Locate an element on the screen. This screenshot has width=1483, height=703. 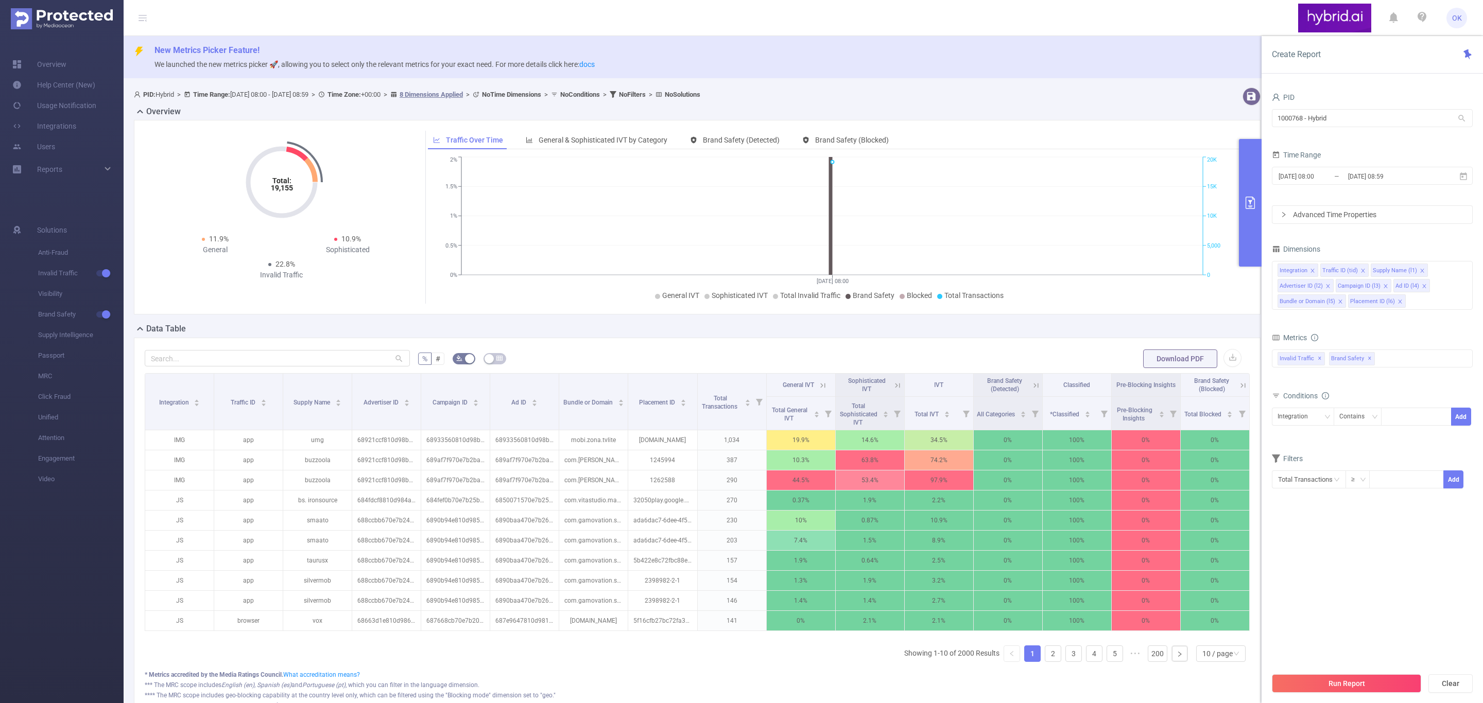
p: 68921ccf810d98ba7c17accf is located at coordinates (386, 460).